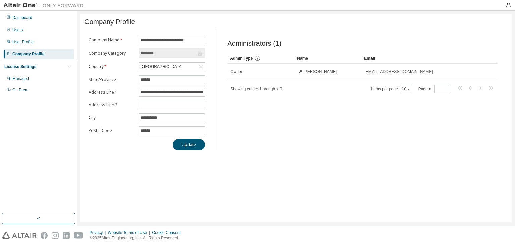 The image size is (515, 245). Describe the element at coordinates (78, 235) in the screenshot. I see `img: youtube.svg` at that location.